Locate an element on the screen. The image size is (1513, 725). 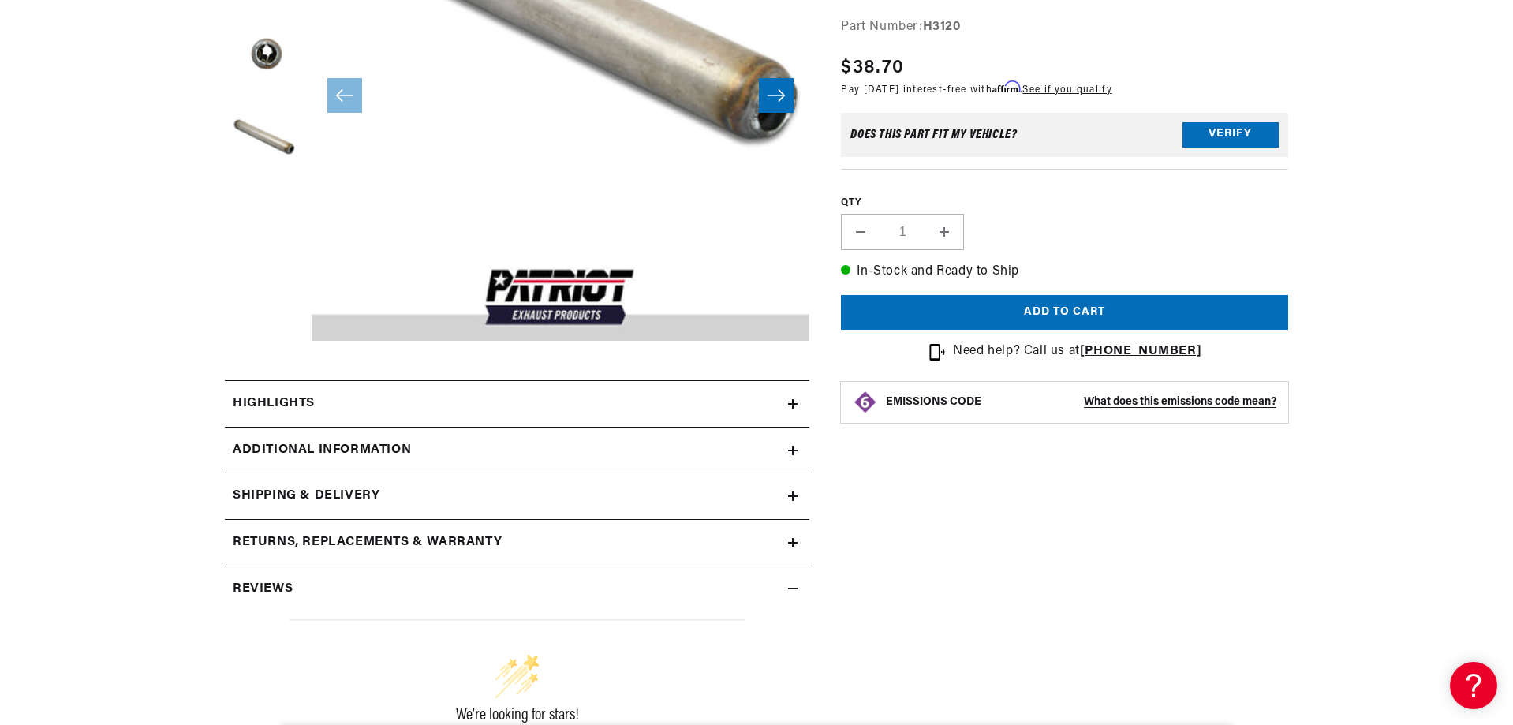
img: Emissions code is located at coordinates (865, 402).